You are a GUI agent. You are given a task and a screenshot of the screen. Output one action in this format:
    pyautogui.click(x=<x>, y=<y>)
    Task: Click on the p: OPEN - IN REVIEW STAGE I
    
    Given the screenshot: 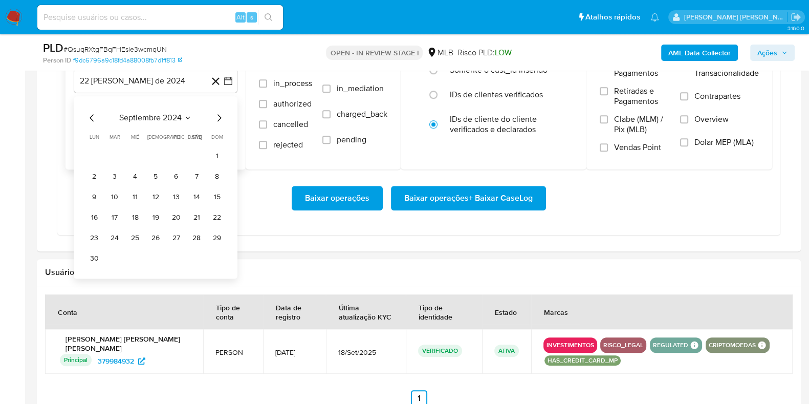 What is the action you would take?
    pyautogui.click(x=374, y=53)
    